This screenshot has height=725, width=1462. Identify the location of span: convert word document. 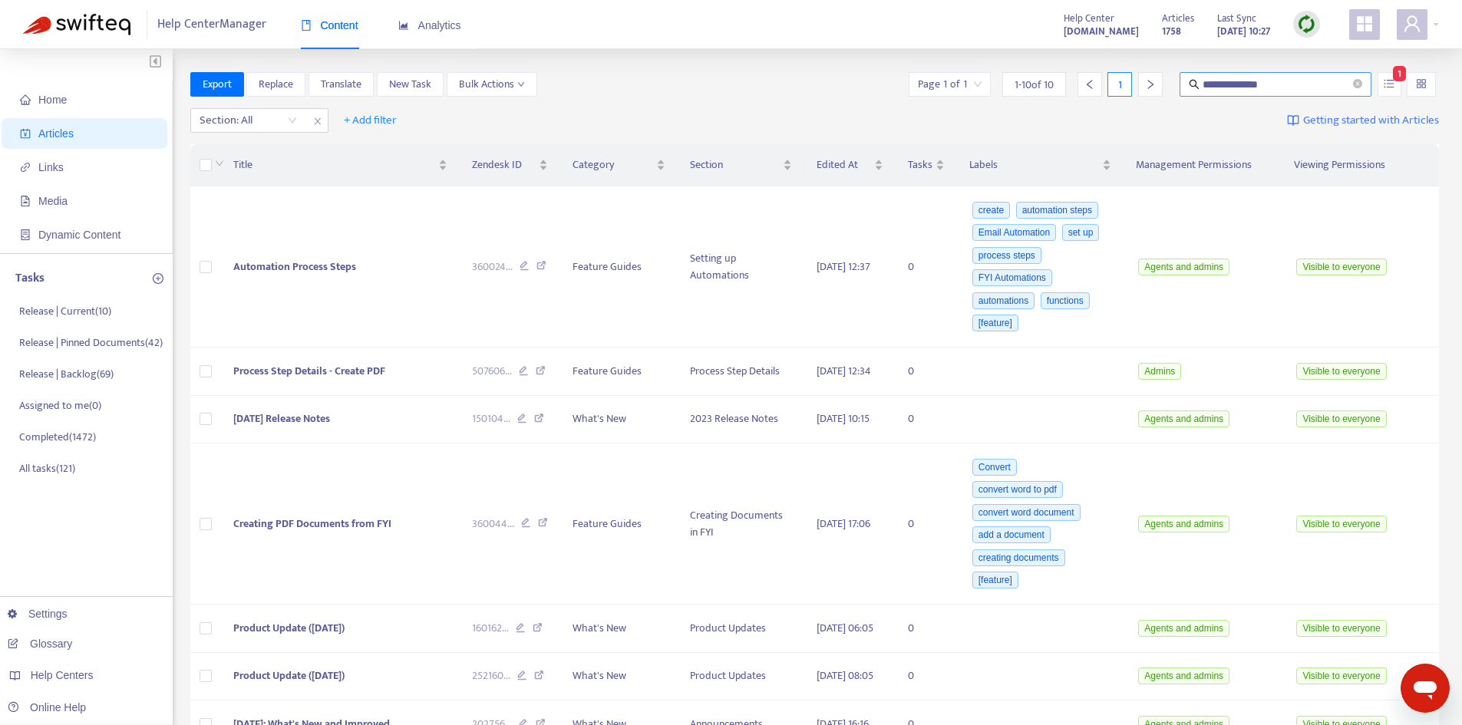
(1026, 513).